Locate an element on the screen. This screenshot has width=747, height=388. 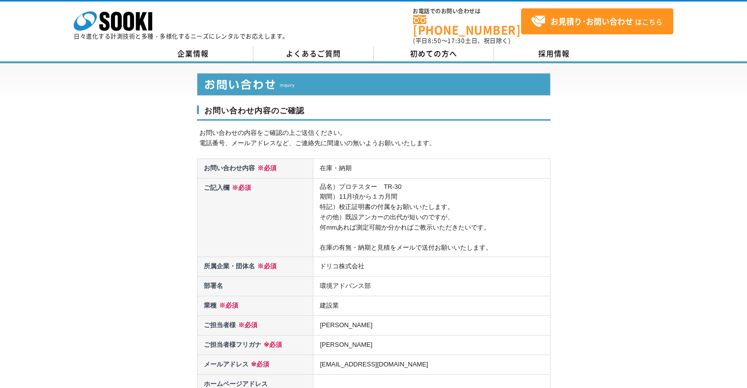
th: 業種 is located at coordinates (255, 306).